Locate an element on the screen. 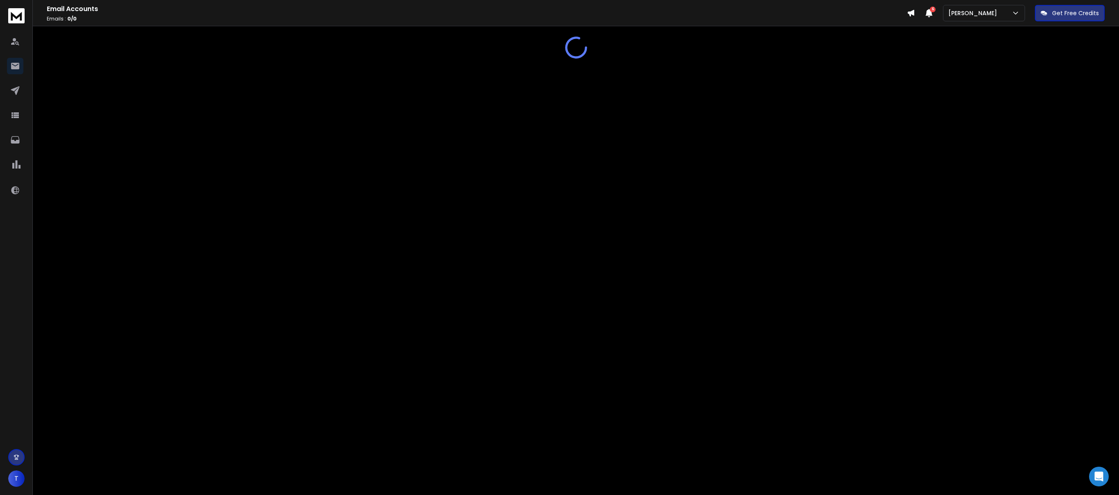 This screenshot has height=495, width=1119. p: Get Free Credits is located at coordinates (1076, 13).